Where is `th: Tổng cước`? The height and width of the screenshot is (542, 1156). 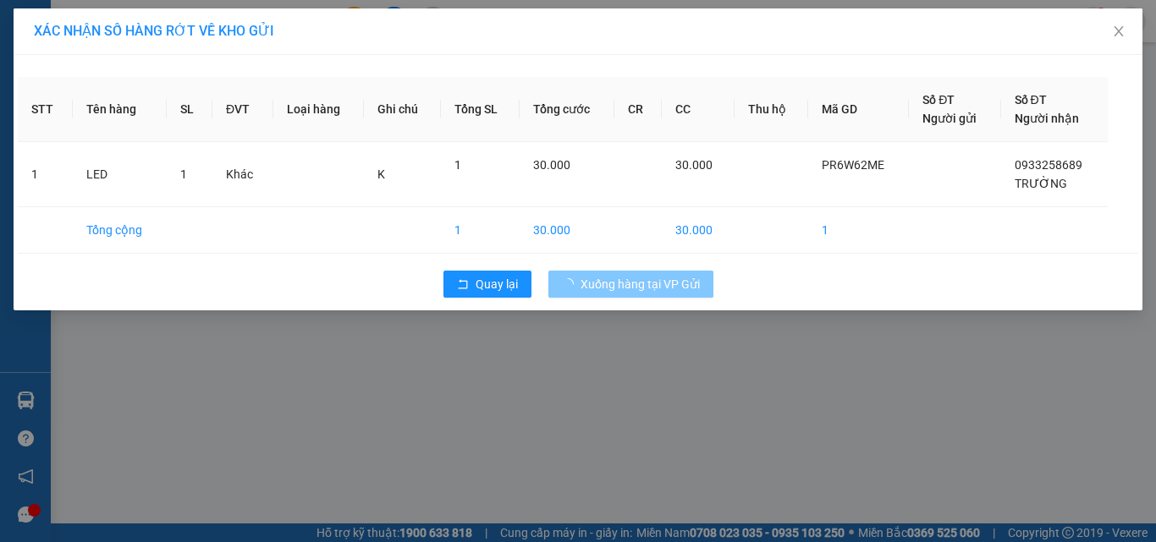
th: Tổng cước is located at coordinates (567, 109).